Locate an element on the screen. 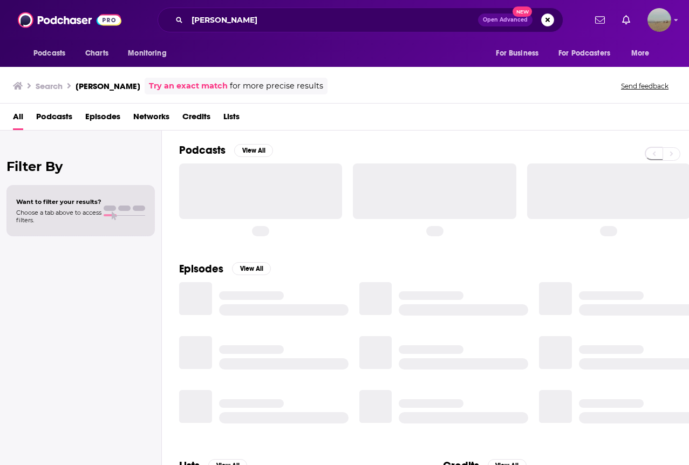  a: Episodes is located at coordinates (103, 119).